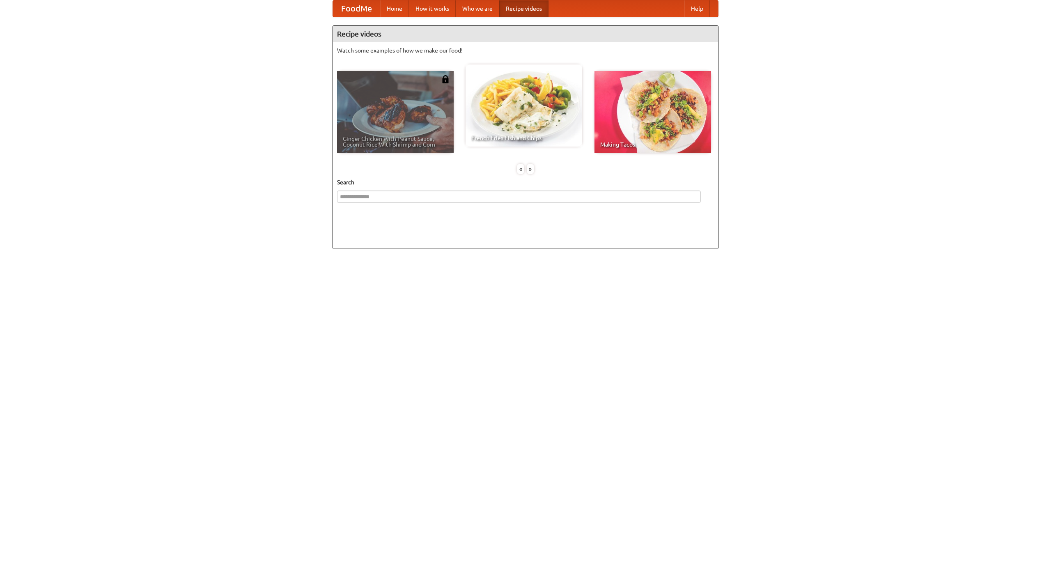  What do you see at coordinates (394, 9) in the screenshot?
I see `a: Home` at bounding box center [394, 9].